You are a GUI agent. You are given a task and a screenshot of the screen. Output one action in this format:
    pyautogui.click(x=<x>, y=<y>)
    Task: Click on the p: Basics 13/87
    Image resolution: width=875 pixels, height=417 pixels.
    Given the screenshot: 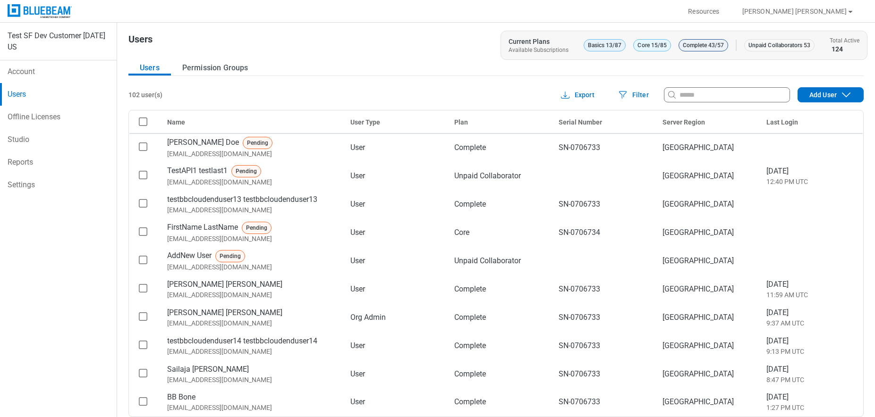 What is the action you would take?
    pyautogui.click(x=604, y=45)
    